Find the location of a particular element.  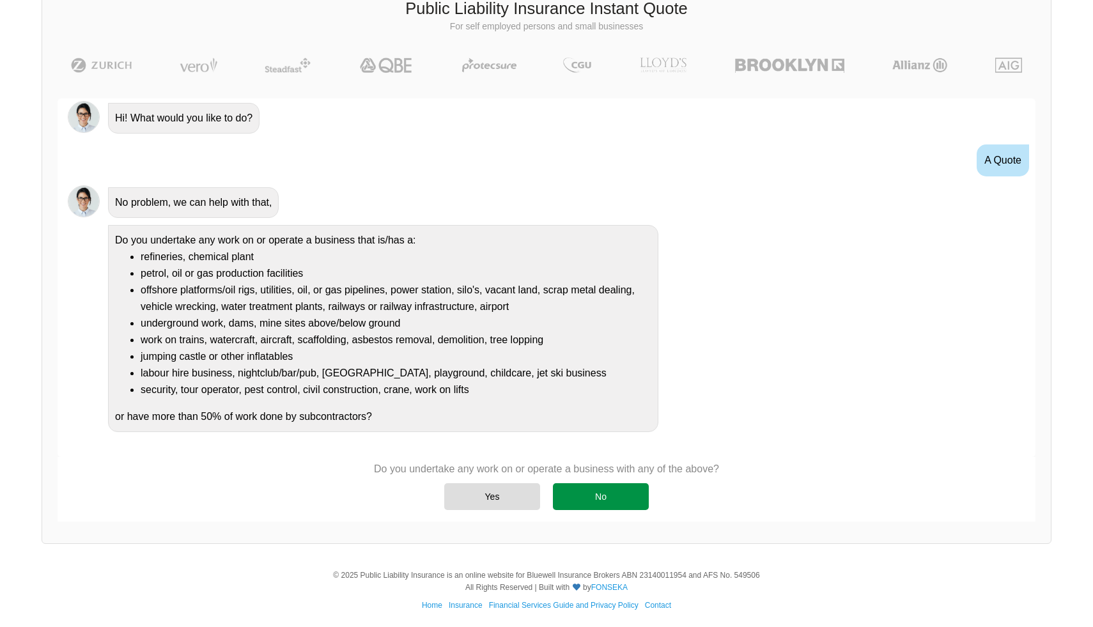

div: No problem, we can help with that, is located at coordinates (193, 203).